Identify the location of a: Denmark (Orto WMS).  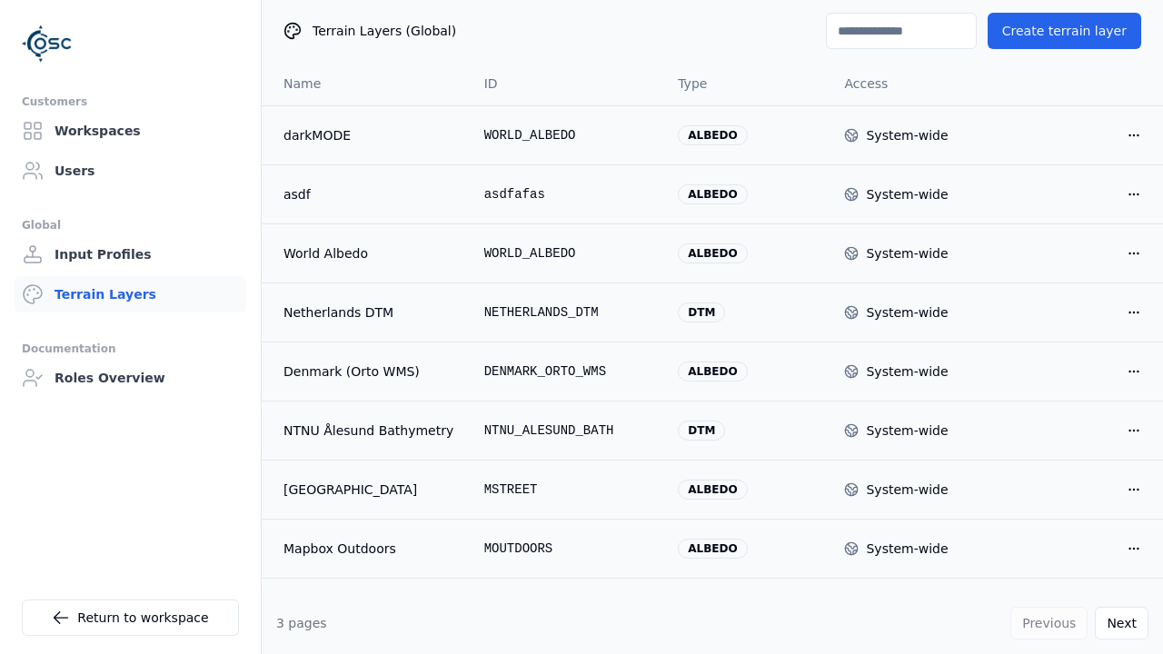
(369, 372).